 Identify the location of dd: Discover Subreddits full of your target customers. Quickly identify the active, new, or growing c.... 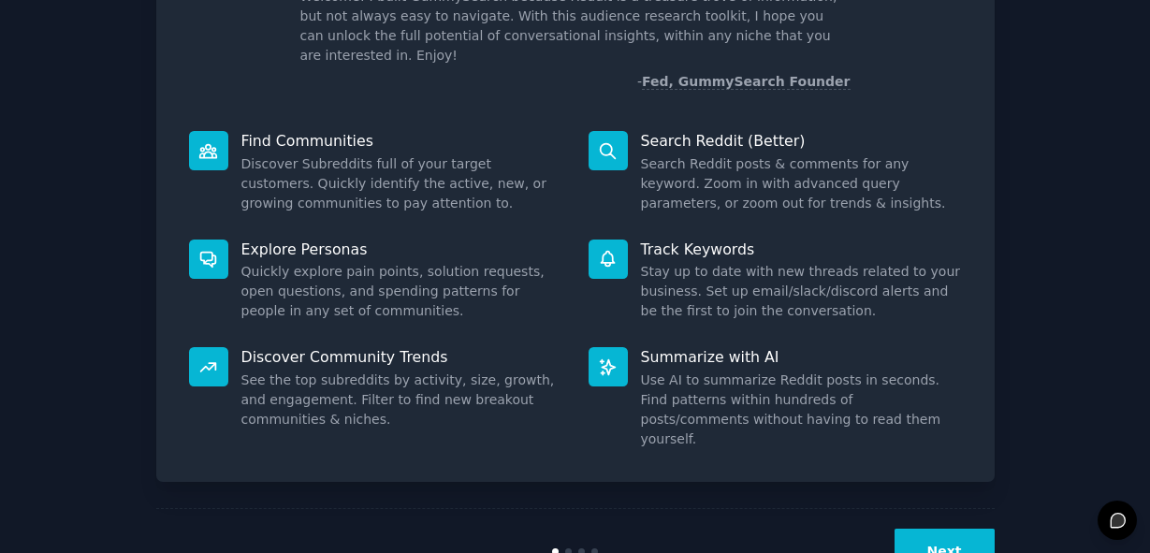
(401, 183).